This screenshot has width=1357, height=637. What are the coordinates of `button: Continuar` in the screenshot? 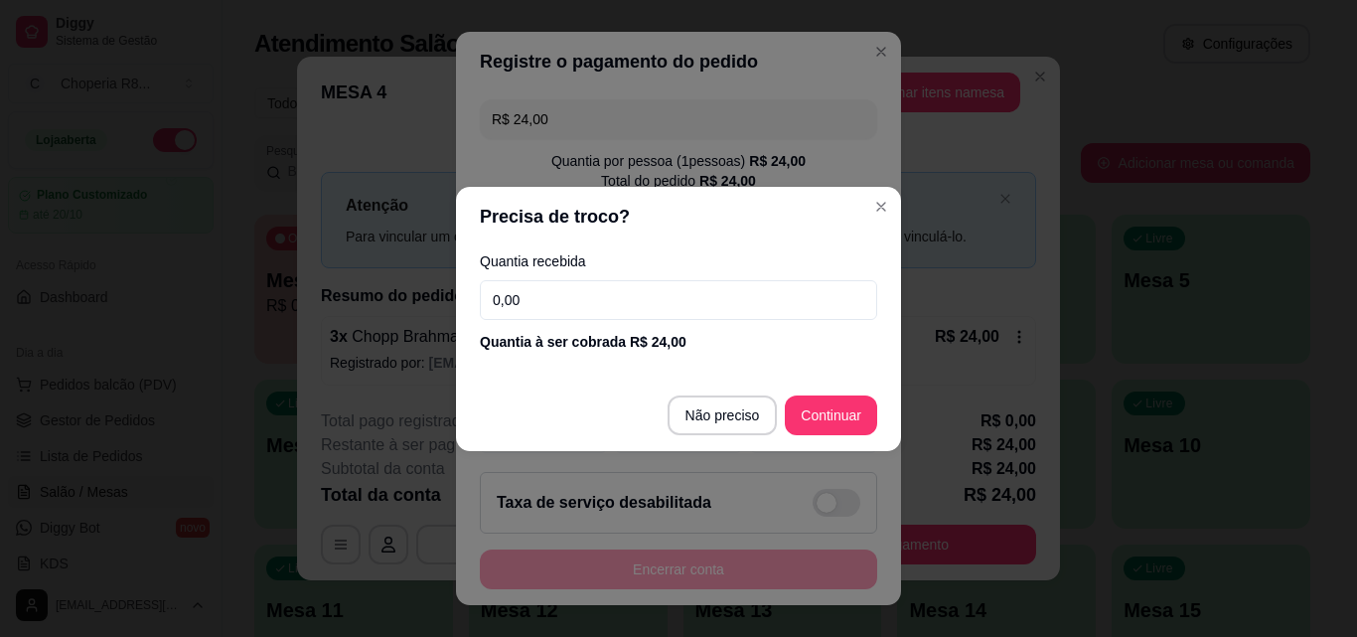 It's located at (830, 415).